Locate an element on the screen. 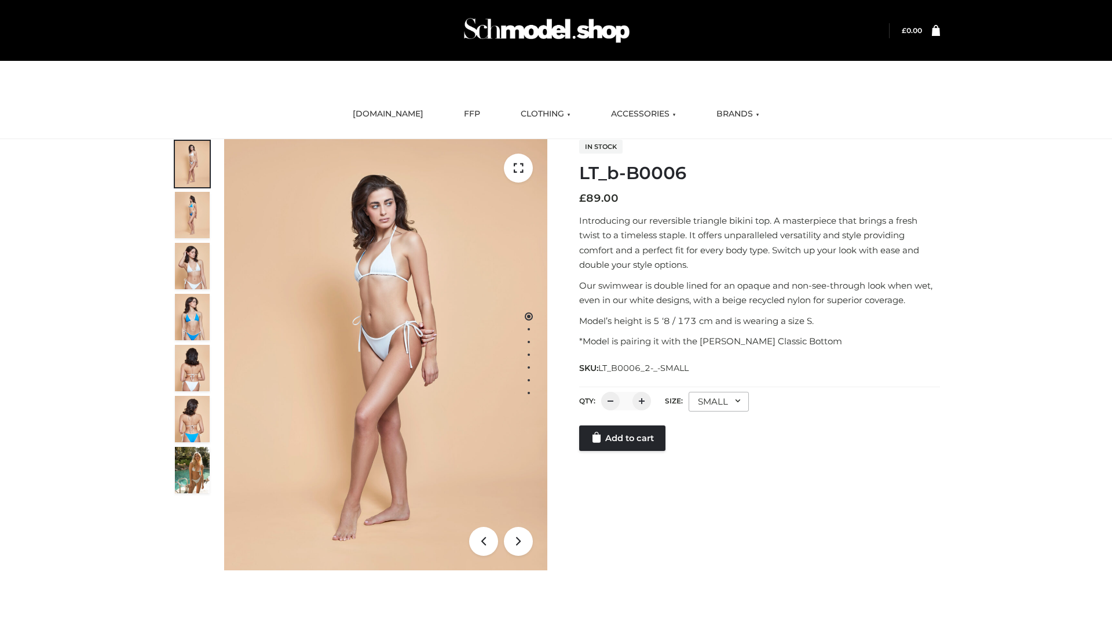 The height and width of the screenshot is (626, 1112). span: LT_B0006_2-_-SMALL is located at coordinates (644, 368).